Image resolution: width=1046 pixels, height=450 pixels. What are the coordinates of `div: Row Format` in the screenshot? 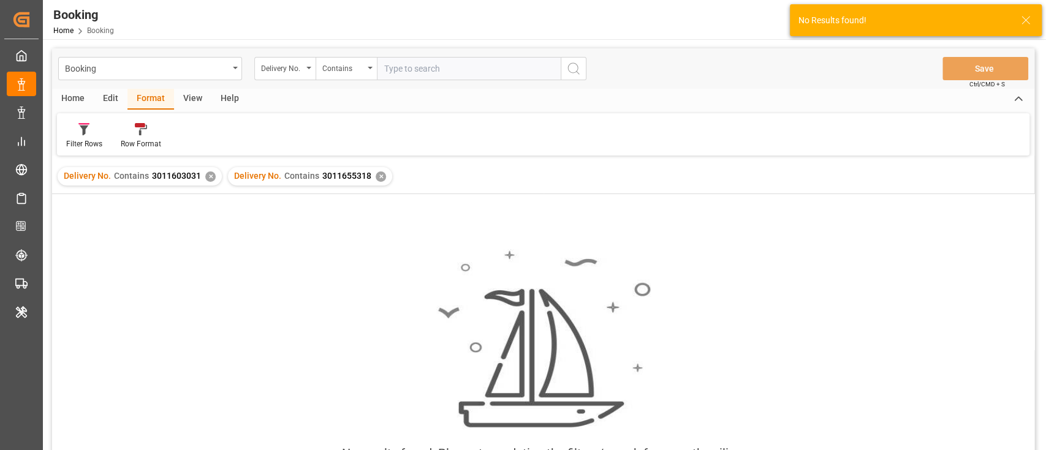 It's located at (141, 144).